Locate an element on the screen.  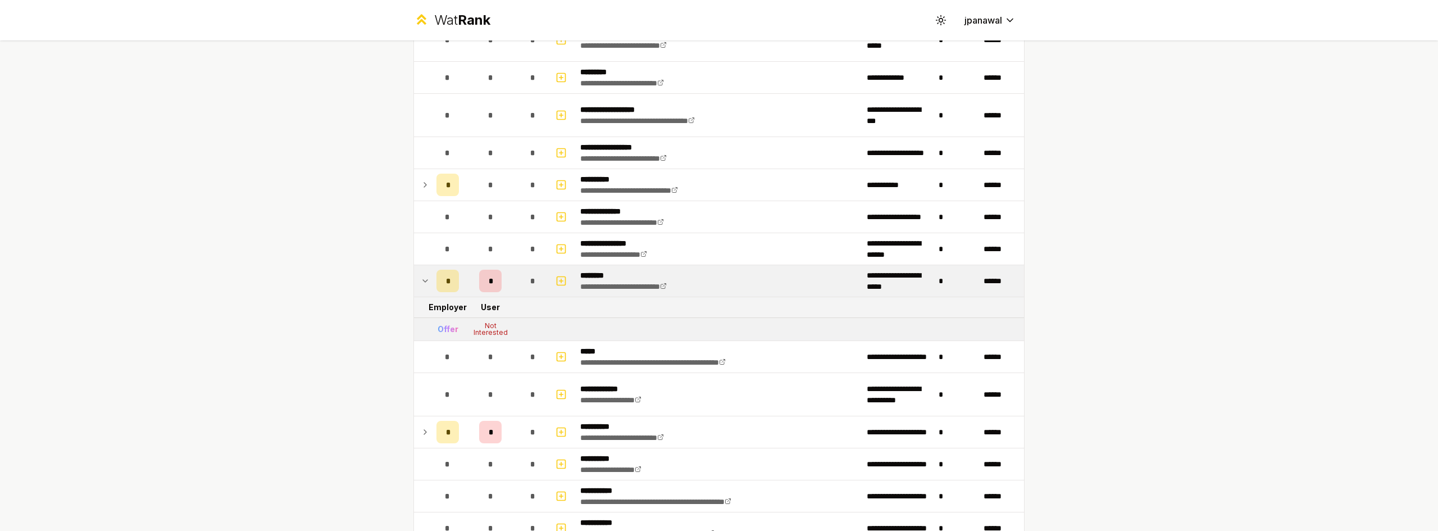
div: Offer is located at coordinates (448, 329).